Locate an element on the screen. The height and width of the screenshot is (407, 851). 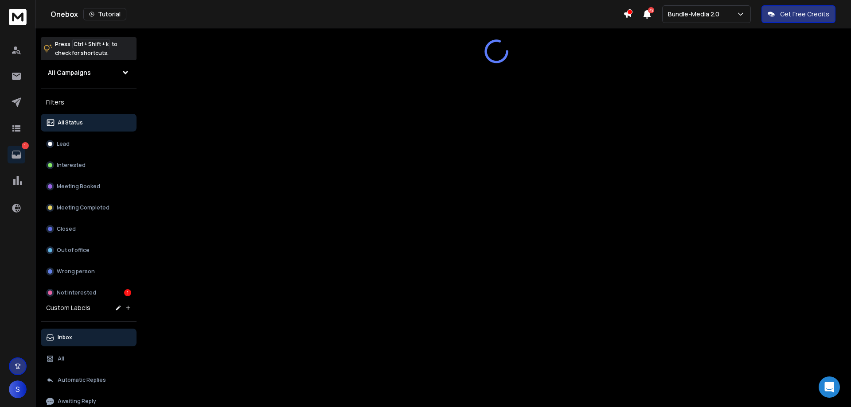
div: Onebox is located at coordinates (337, 14).